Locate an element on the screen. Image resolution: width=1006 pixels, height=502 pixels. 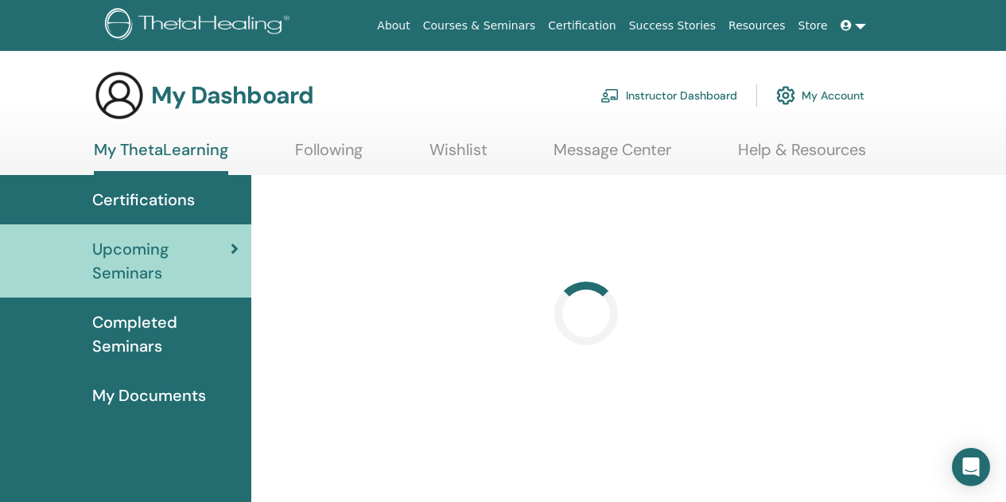
span: My Documents is located at coordinates (149, 395).